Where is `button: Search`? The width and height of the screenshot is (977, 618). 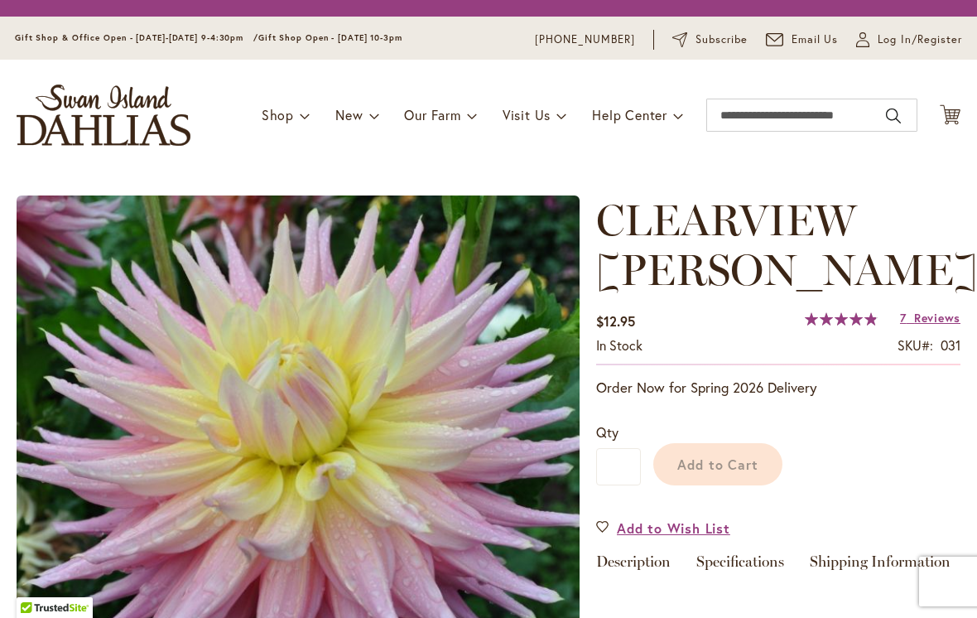
button: Search is located at coordinates (893, 116).